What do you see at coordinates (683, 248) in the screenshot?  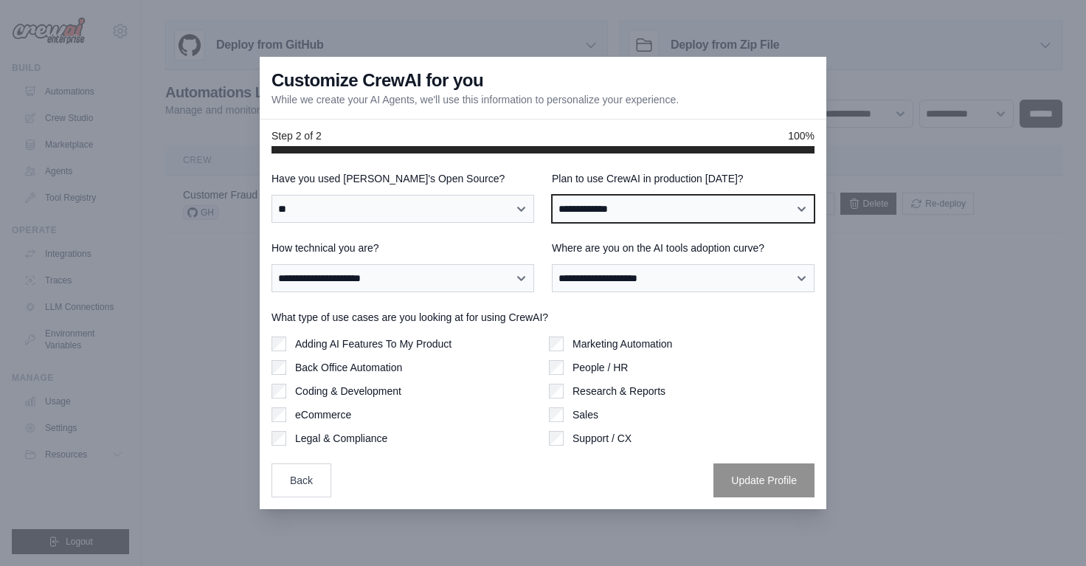 I see `label: Where are you on the AI tools adoption curve?` at bounding box center [683, 248].